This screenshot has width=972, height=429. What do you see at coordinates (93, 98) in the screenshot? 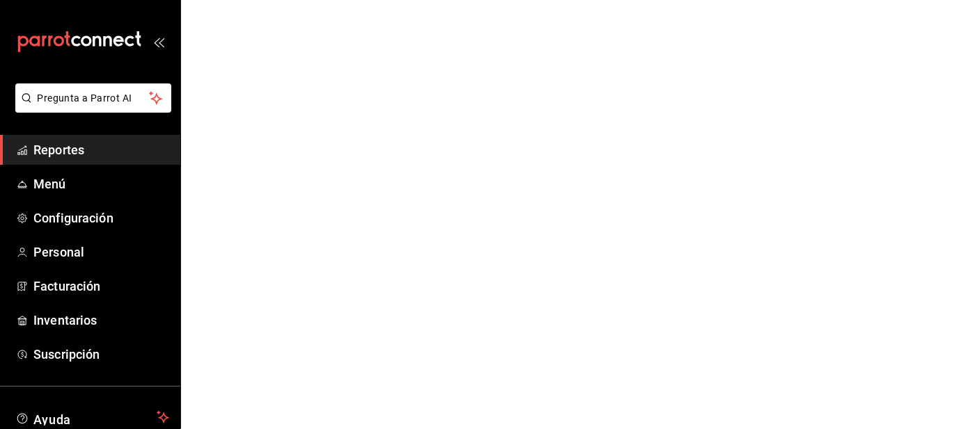
I see `span: Pregunta a Parrot AI` at bounding box center [93, 98].